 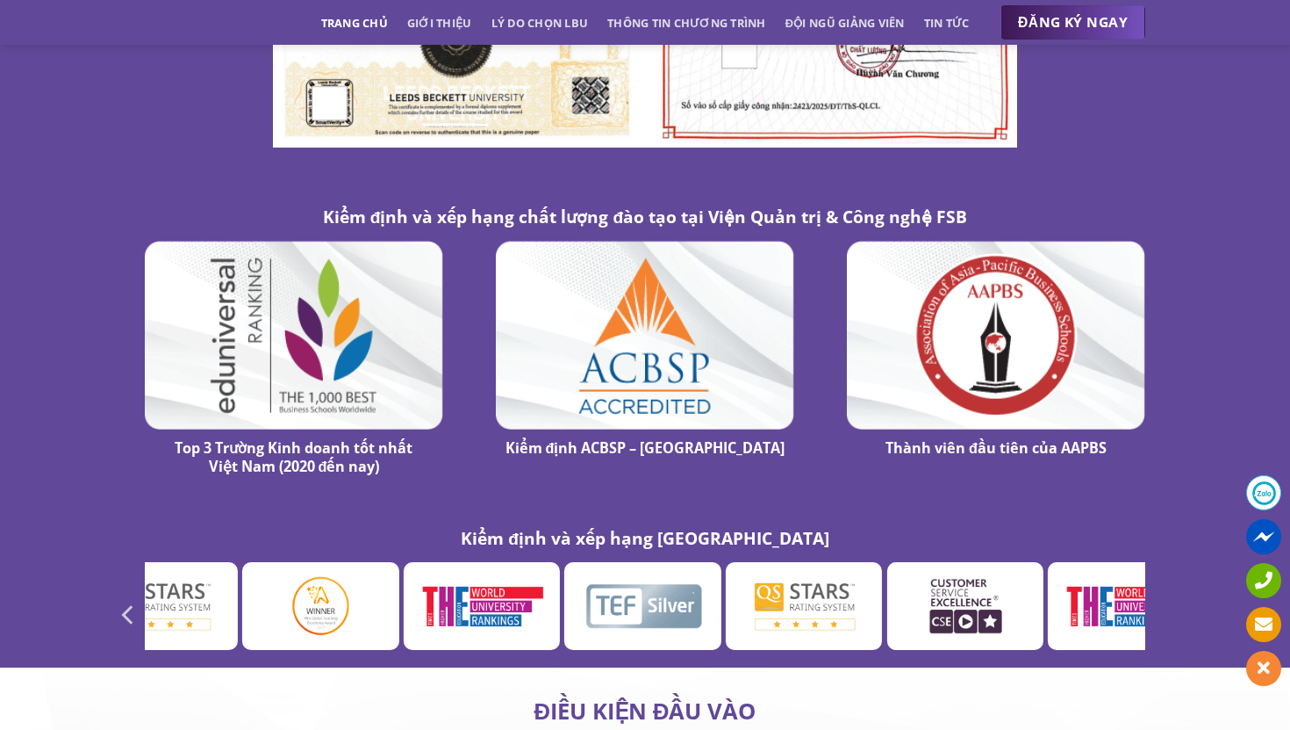 I want to click on span: ĐĂNG KÝ NGAY, so click(x=1073, y=22).